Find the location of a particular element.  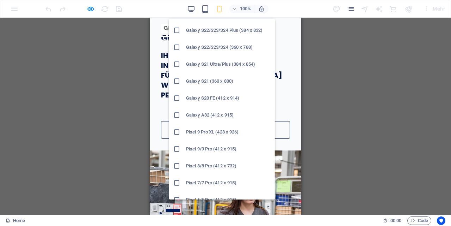

h6: Galaxy S20 FE (412 x 914) is located at coordinates (229, 98).